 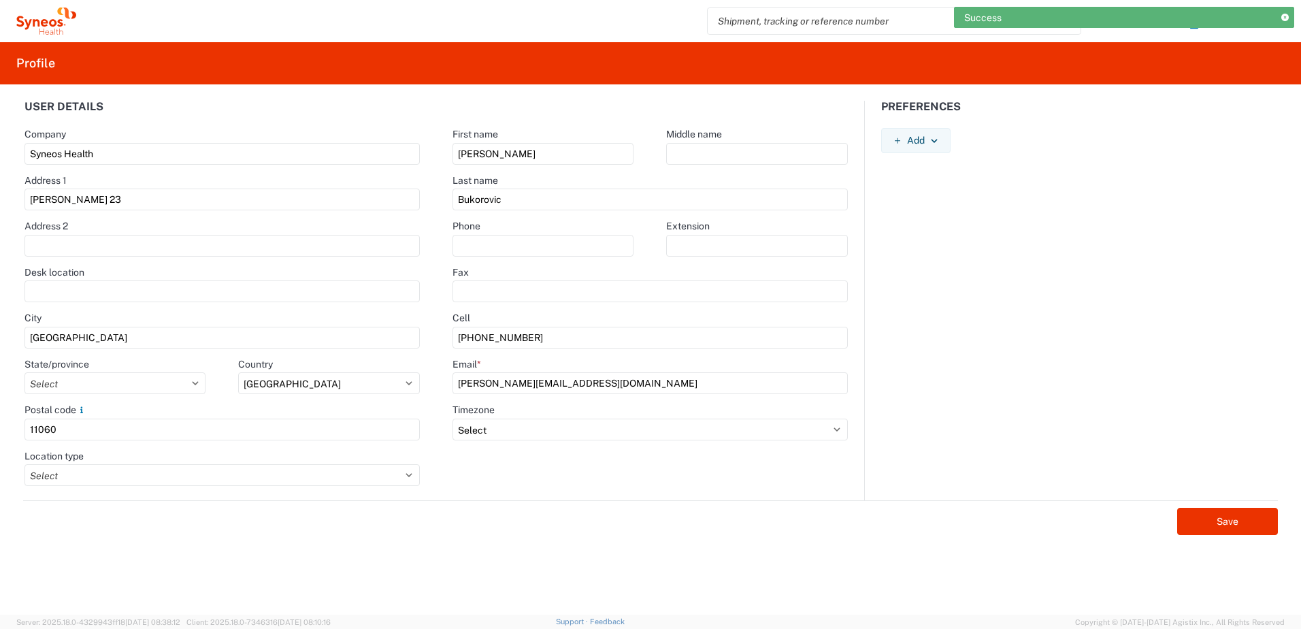 What do you see at coordinates (461, 272) in the screenshot?
I see `label: Fax` at bounding box center [461, 272].